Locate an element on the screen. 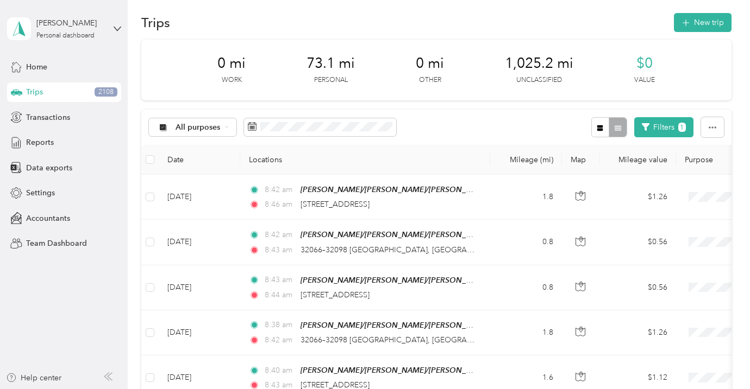 The width and height of the screenshot is (750, 389). span: 1 is located at coordinates (682, 127).